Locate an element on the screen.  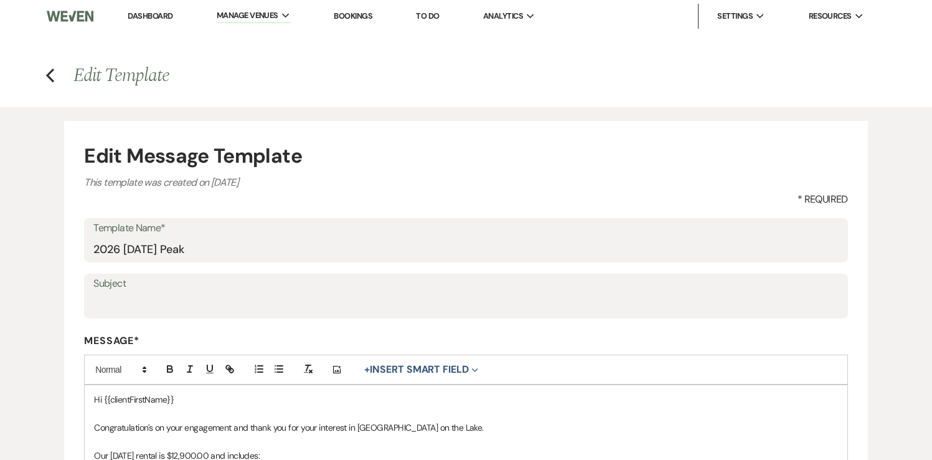
h4: Edit Message Template is located at coordinates (466, 156).